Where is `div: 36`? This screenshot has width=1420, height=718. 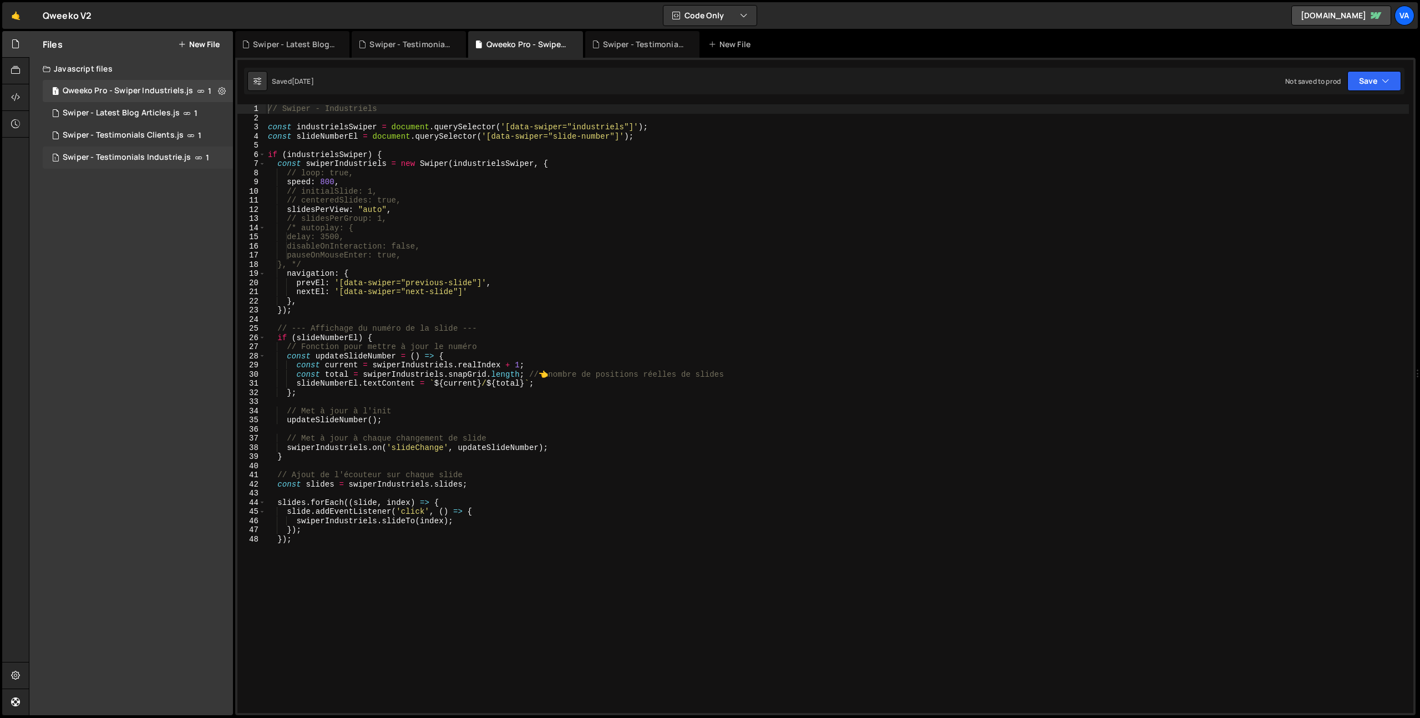
div: 36 is located at coordinates (251, 429).